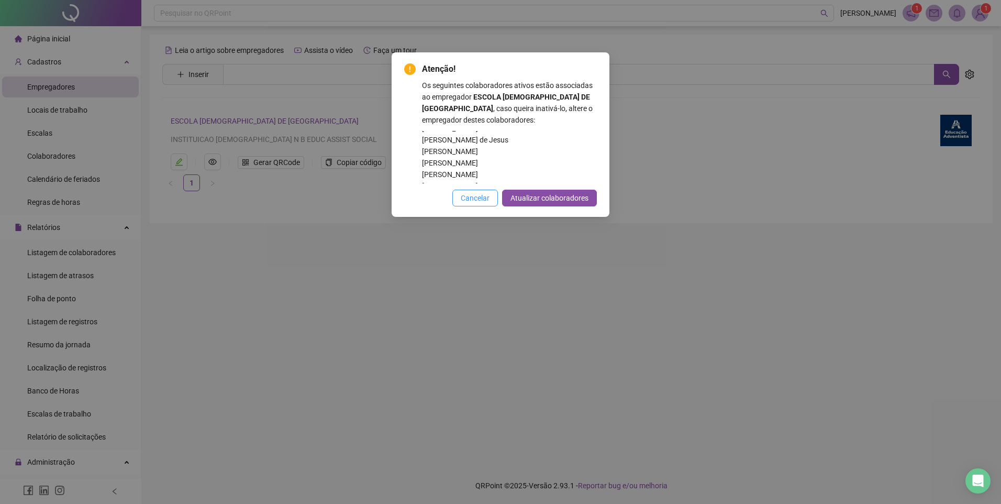  I want to click on div: Open Intercom Messenger, so click(978, 481).